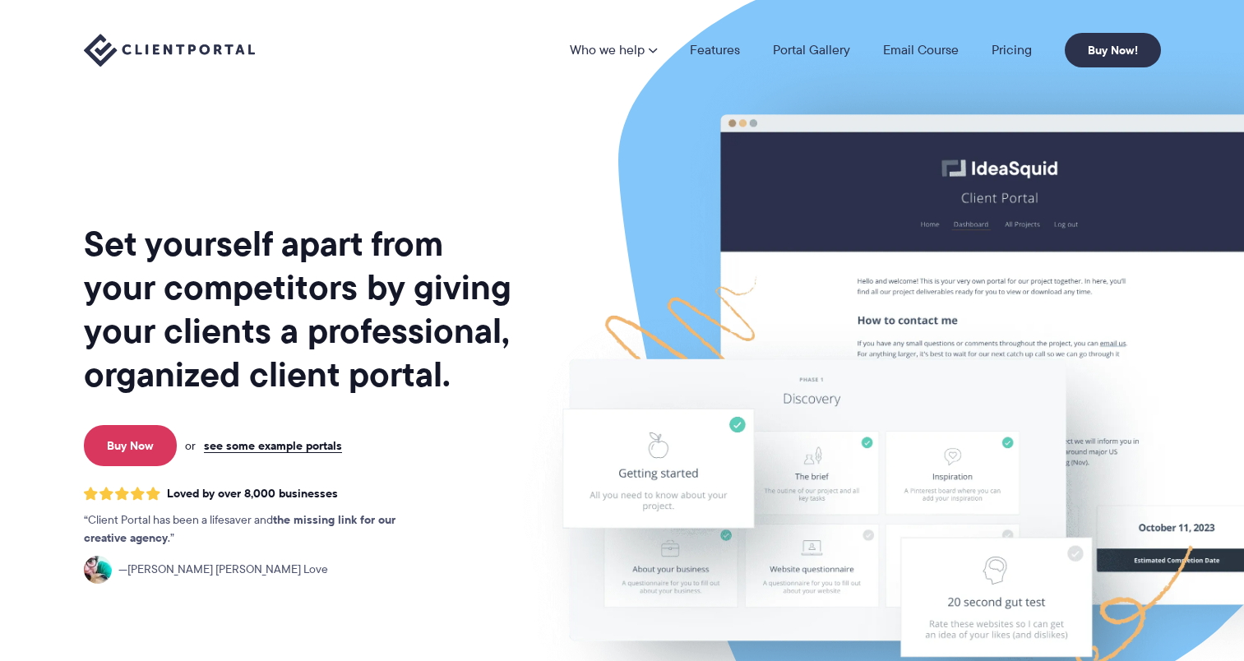 The width and height of the screenshot is (1244, 661). What do you see at coordinates (252, 493) in the screenshot?
I see `span: Loved by over 8,000 businesses` at bounding box center [252, 493].